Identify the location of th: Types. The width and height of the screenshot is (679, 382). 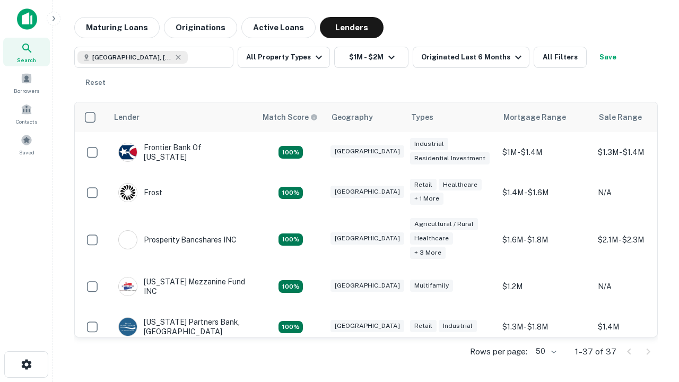
(451, 117).